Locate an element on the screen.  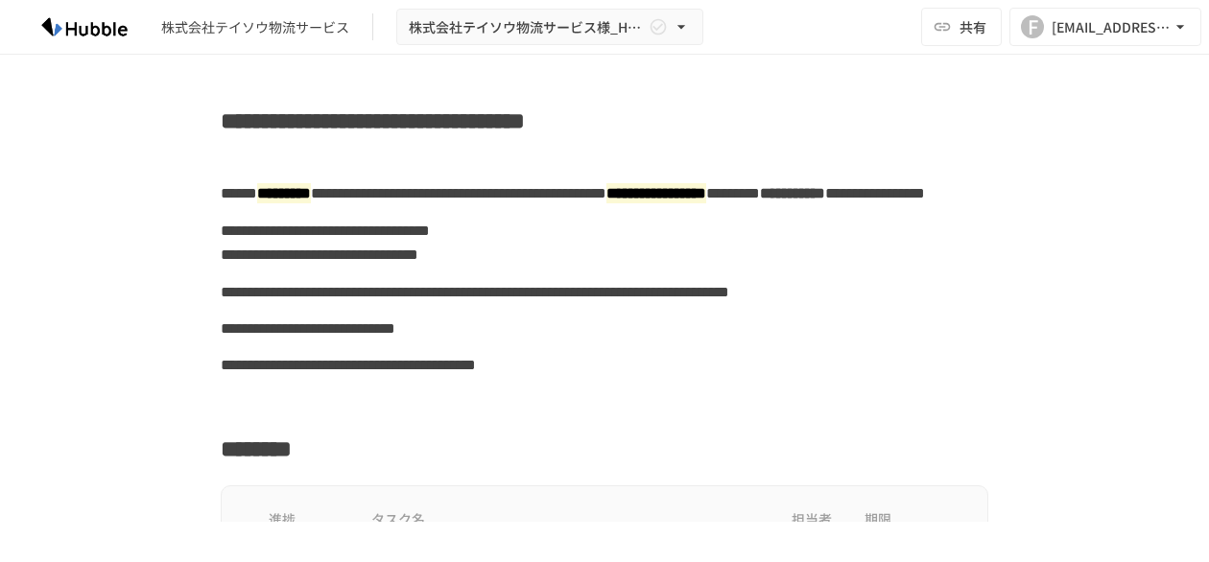
th: 期限 is located at coordinates (907, 520).